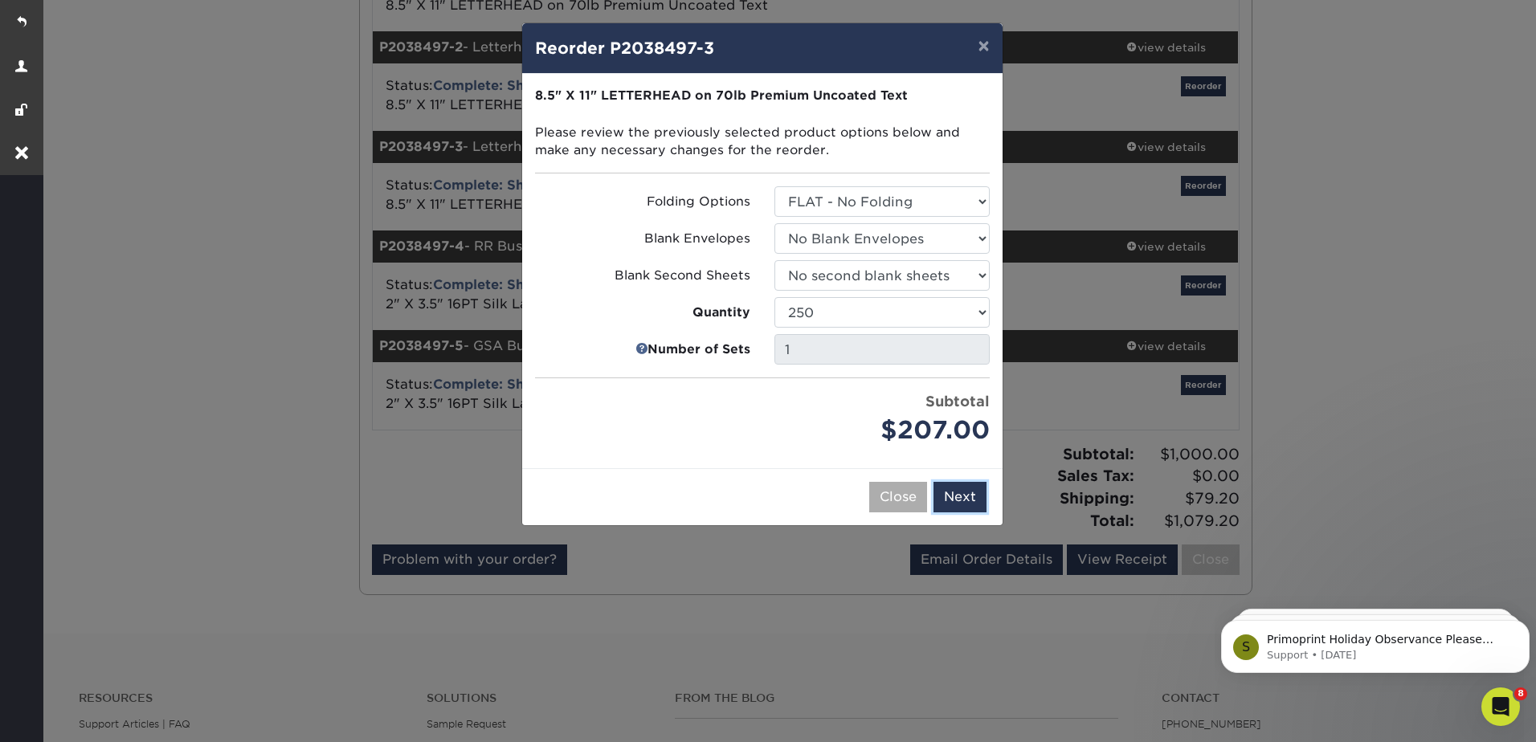  I want to click on p: Message from Support, sent 20w ago, so click(174, 69).